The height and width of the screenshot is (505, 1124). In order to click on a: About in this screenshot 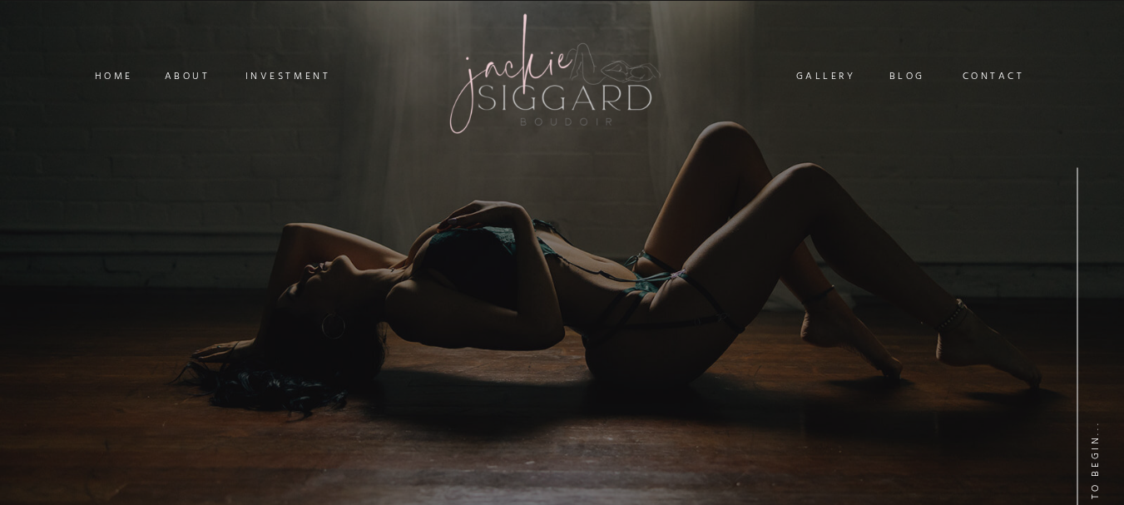, I will do `click(185, 74)`.